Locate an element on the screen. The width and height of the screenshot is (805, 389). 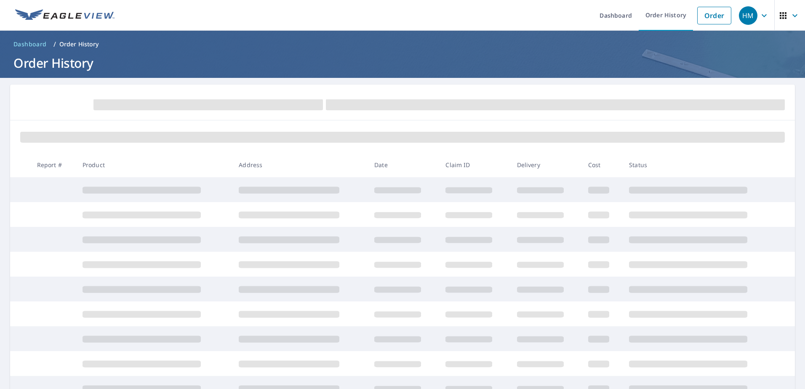
img: EV Logo is located at coordinates (65, 16).